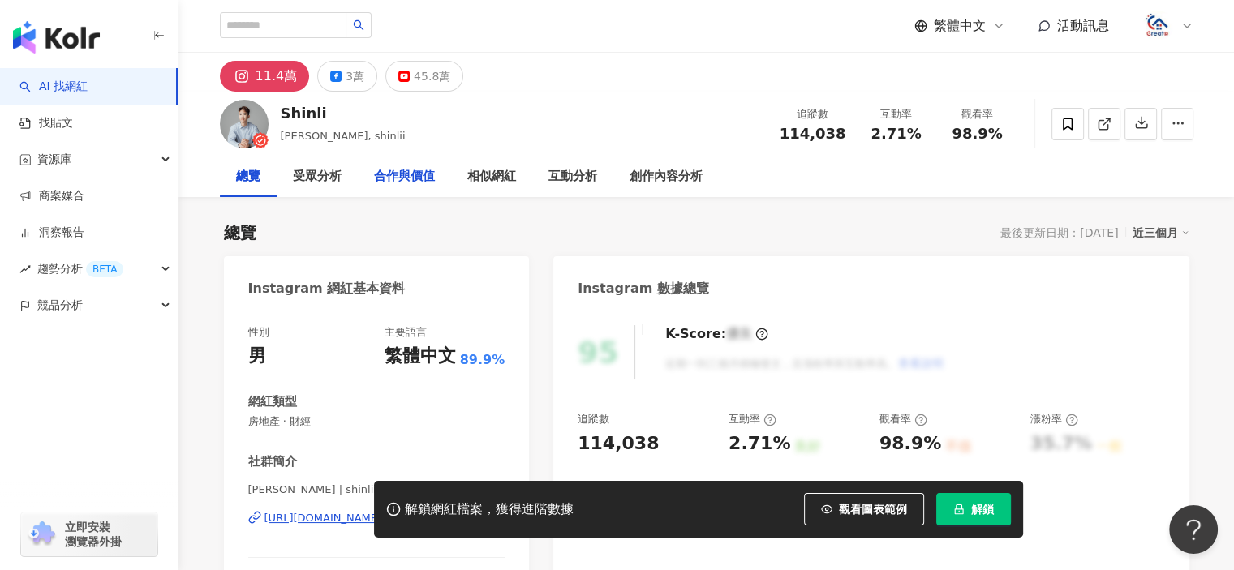 The image size is (1234, 570). I want to click on img: logo, so click(56, 37).